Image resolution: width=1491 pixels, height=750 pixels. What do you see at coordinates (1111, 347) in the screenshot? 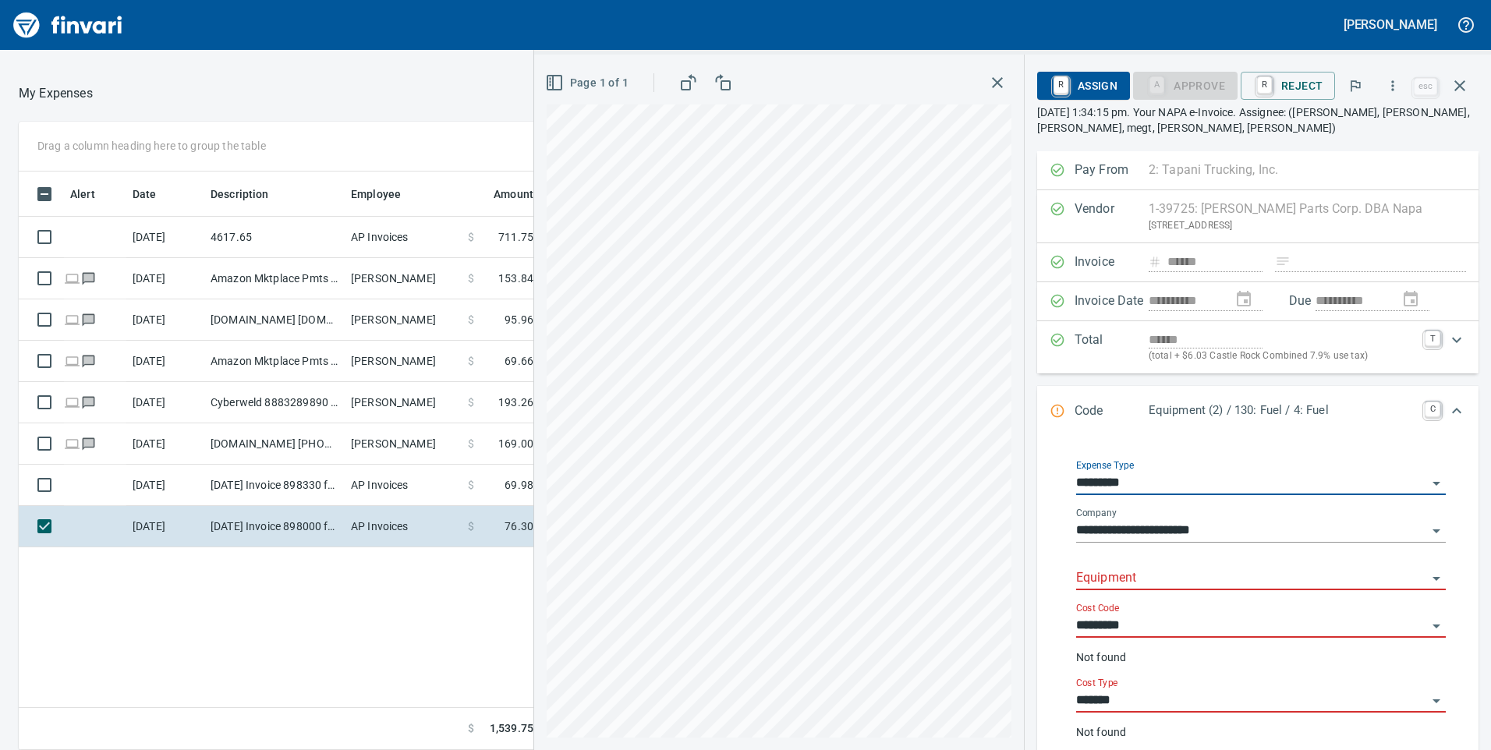
I see `p: Total` at bounding box center [1111, 347].